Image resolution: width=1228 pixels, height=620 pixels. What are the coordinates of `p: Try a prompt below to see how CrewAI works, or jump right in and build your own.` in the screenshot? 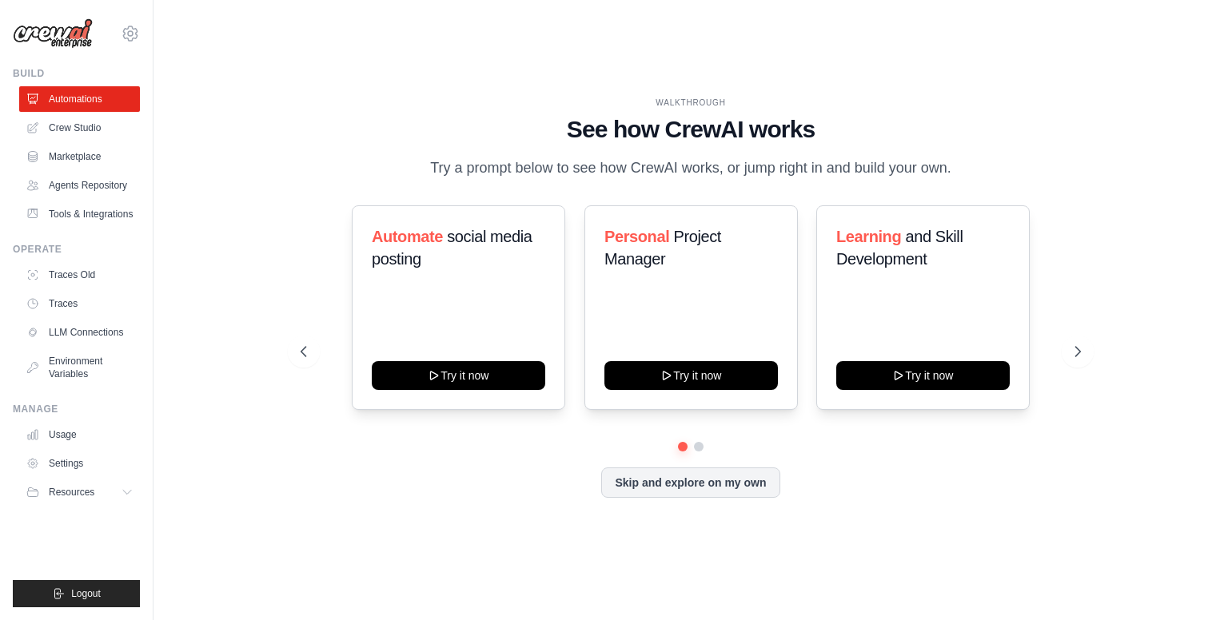 It's located at (691, 168).